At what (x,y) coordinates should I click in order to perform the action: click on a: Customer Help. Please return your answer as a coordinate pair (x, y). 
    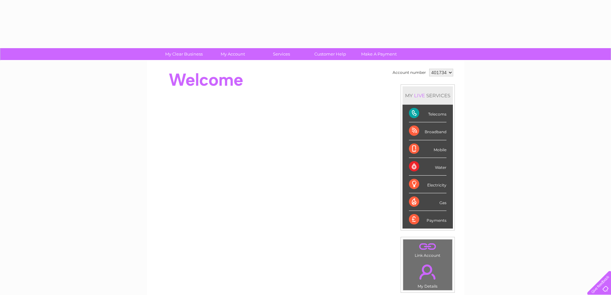
    Looking at the image, I should click on (330, 54).